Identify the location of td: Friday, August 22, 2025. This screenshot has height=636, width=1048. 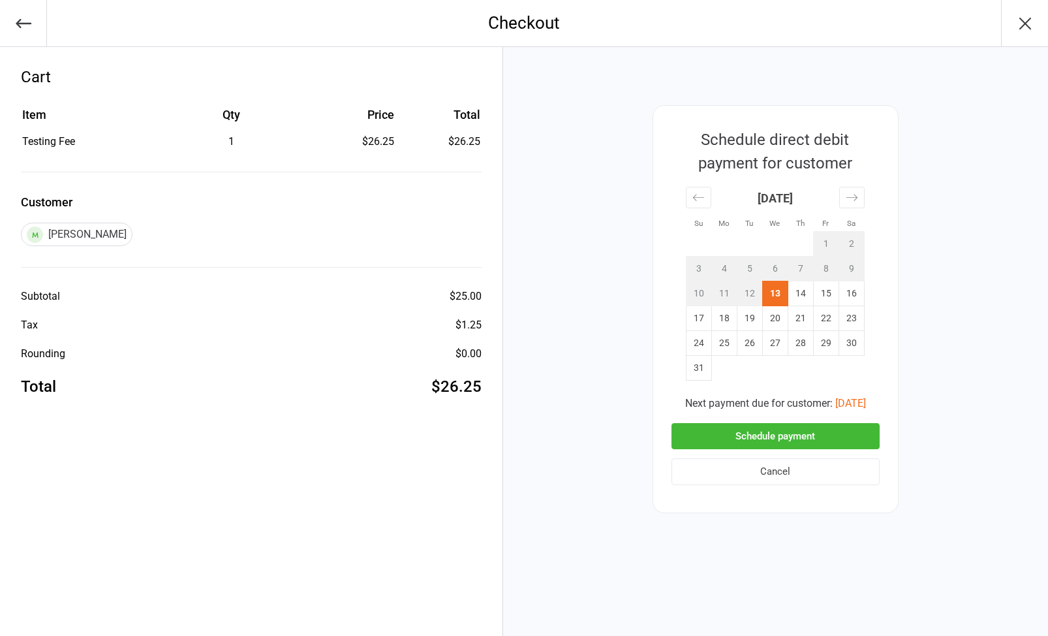
(826, 318).